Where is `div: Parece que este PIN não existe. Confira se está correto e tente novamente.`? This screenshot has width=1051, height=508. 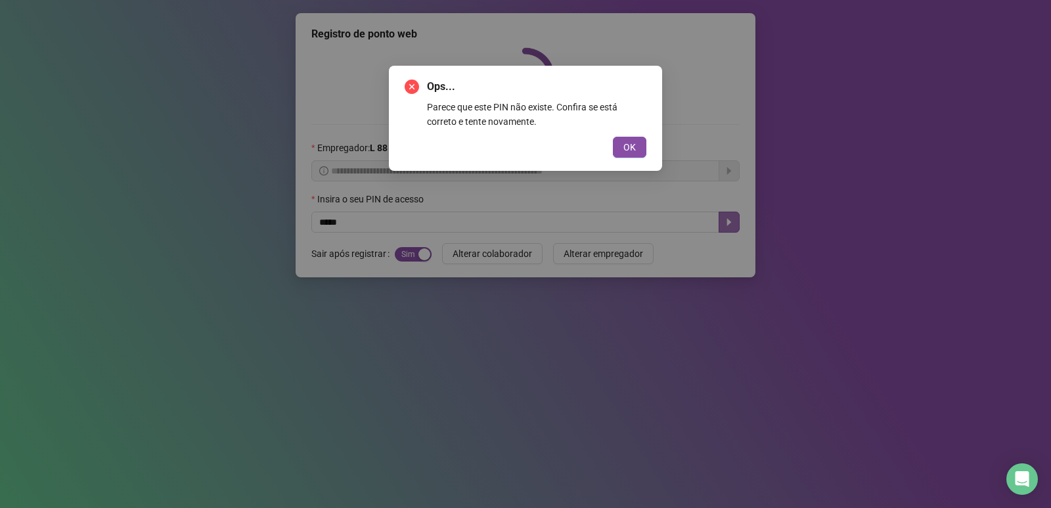 div: Parece que este PIN não existe. Confira se está correto e tente novamente. is located at coordinates (537, 114).